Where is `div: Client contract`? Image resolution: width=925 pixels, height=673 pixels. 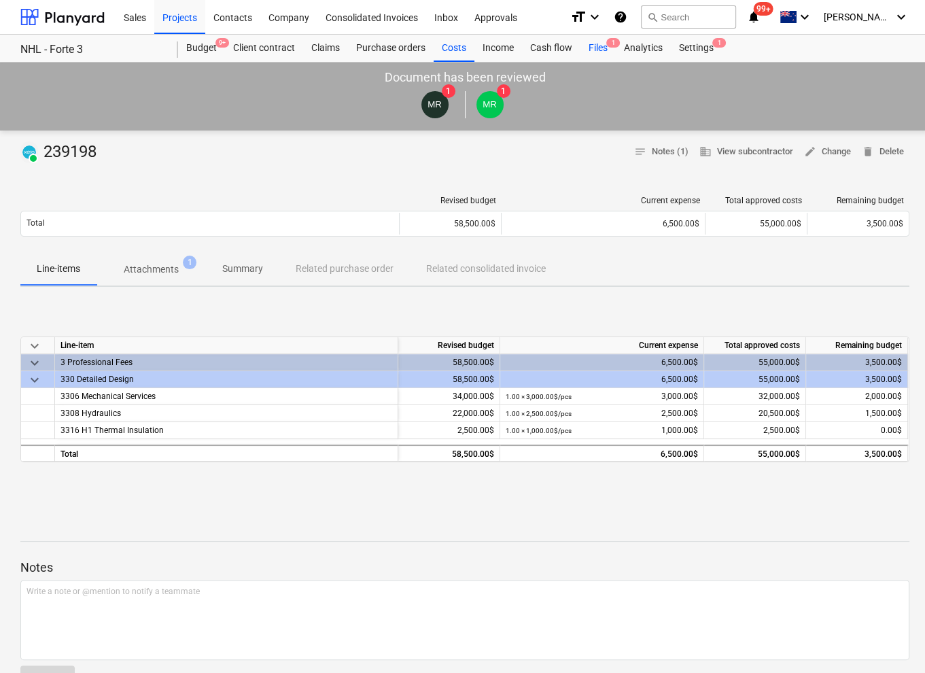
div: Client contract is located at coordinates (264, 48).